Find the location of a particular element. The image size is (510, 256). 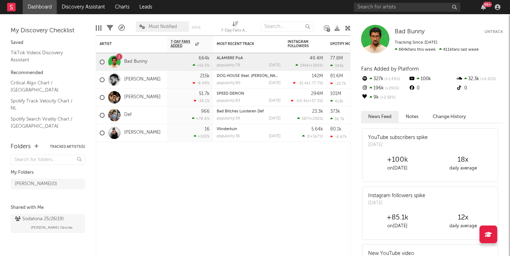

div: Folders is located at coordinates (21, 147).